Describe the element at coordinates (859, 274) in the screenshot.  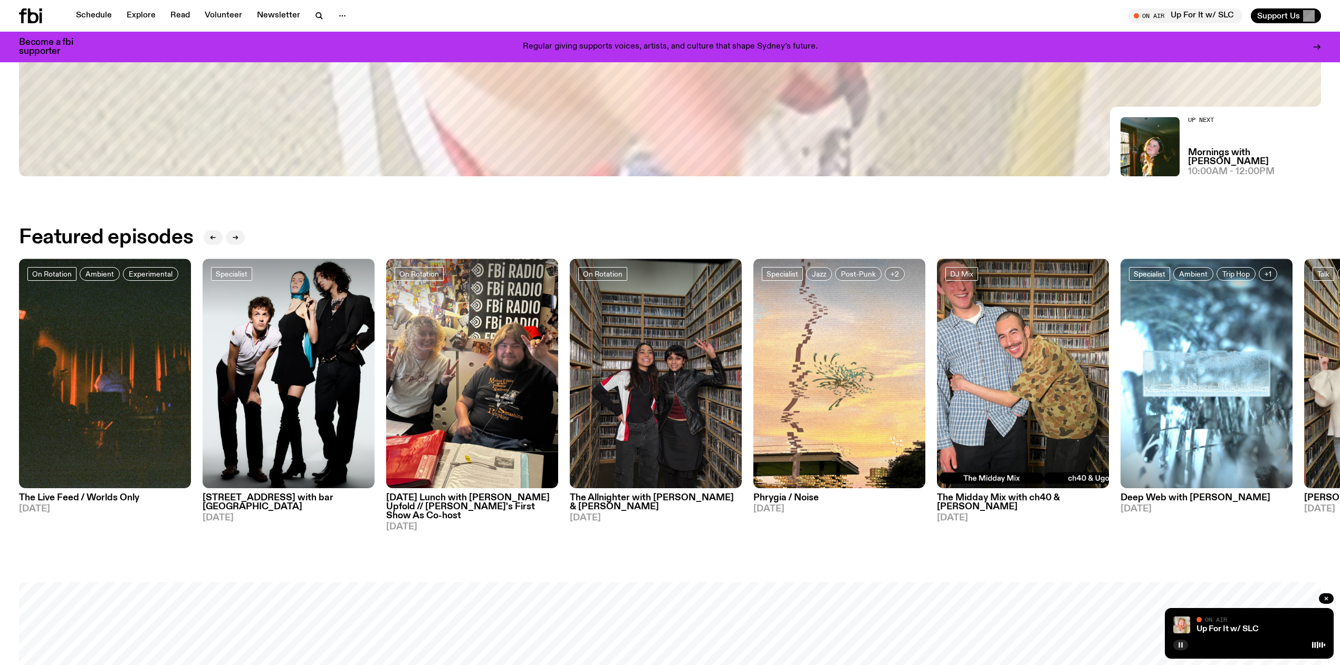
I see `span: Post-Punk` at that location.